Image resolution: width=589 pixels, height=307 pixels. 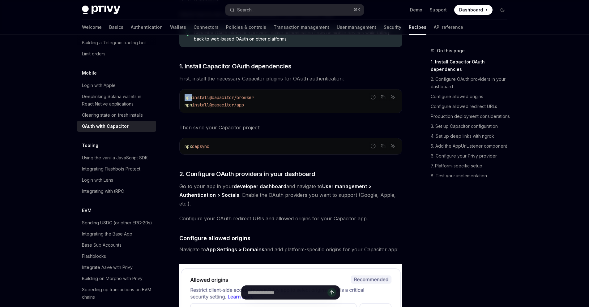 What do you see at coordinates (117, 245) in the screenshot?
I see `a: Base Sub Accounts` at bounding box center [117, 245].